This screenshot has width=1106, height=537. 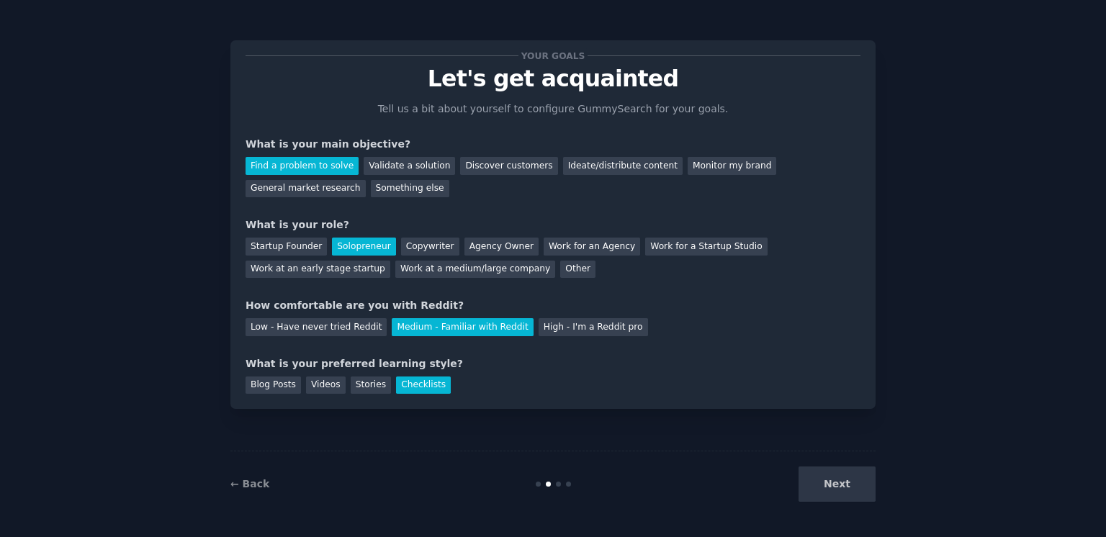 I want to click on div: Something else, so click(x=410, y=189).